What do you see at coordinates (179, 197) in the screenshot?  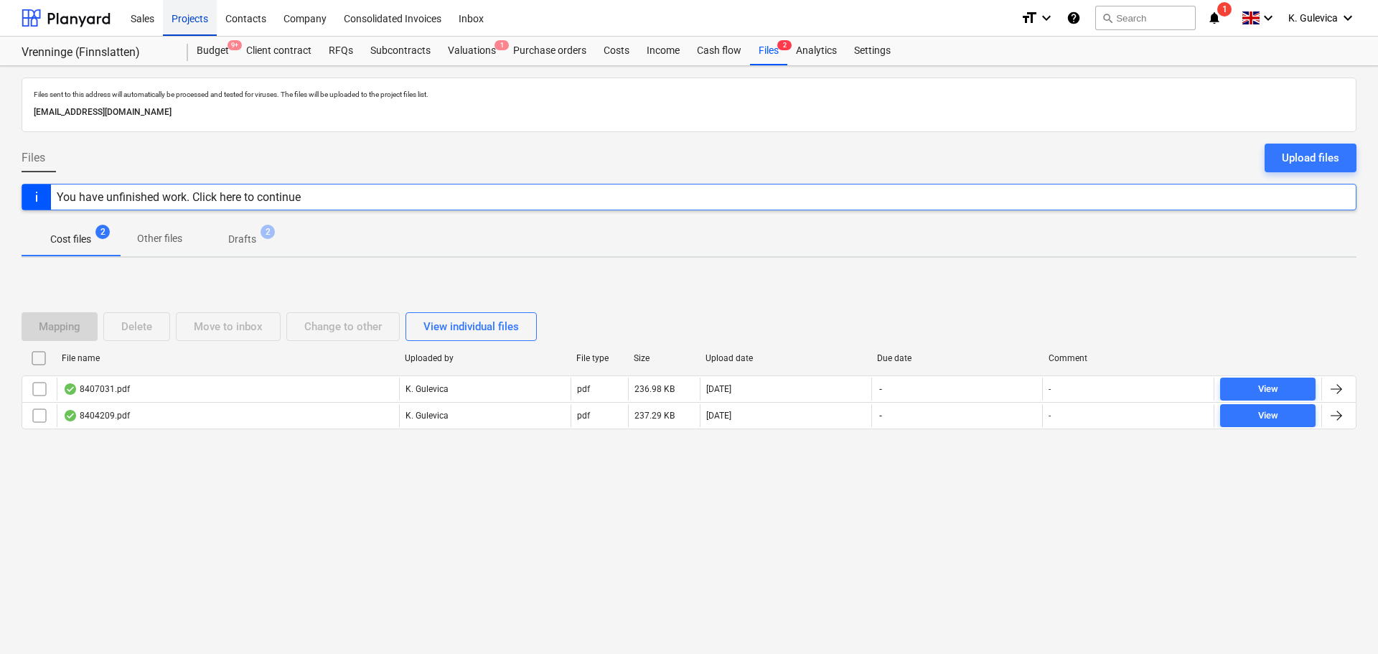 I see `div: You have unfinished work. Click here to continue` at bounding box center [179, 197].